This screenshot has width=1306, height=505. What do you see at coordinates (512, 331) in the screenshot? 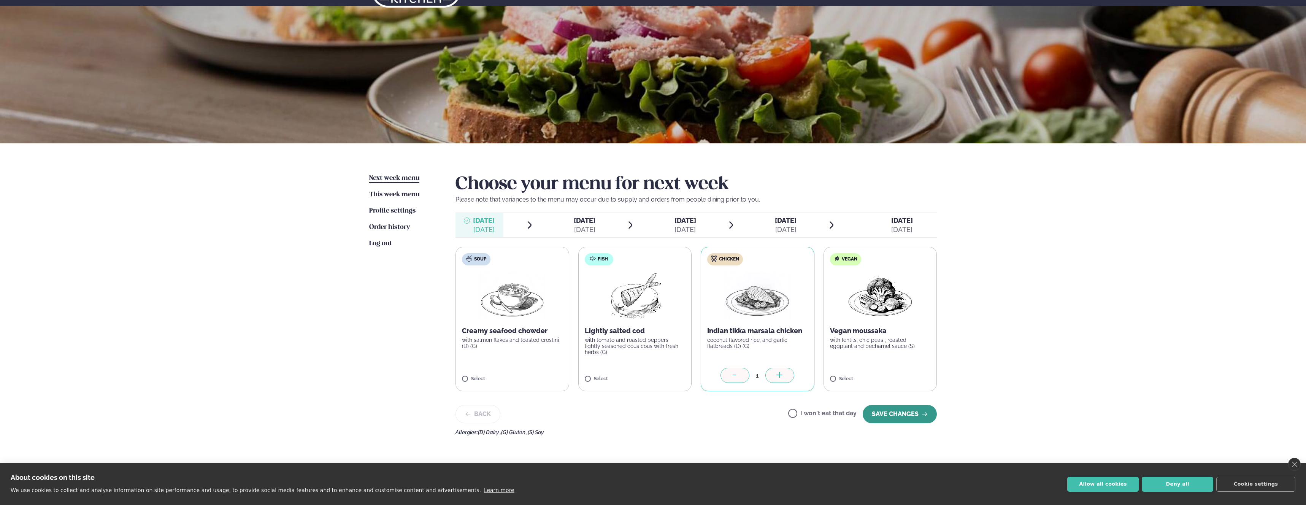
I see `p: Creamy seafood chowder` at bounding box center [512, 331].